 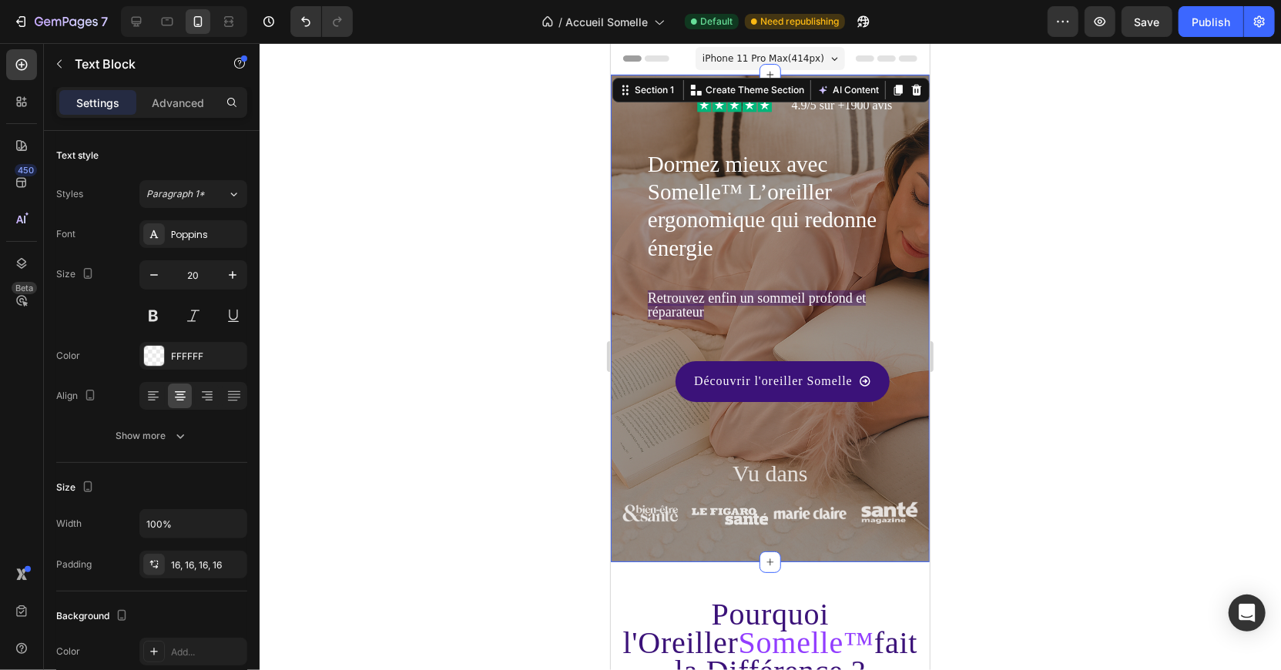 What do you see at coordinates (185, 614) in the screenshot?
I see `span: fait la Différence ?` at bounding box center [185, 614].